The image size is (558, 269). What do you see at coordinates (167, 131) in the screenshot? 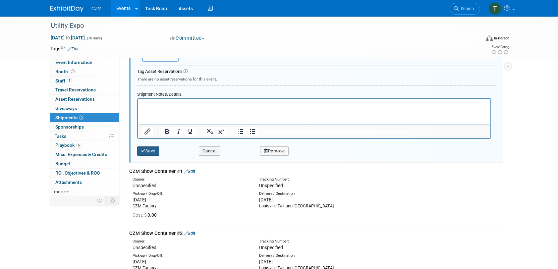
I see `button: Bold` at bounding box center [167, 131].